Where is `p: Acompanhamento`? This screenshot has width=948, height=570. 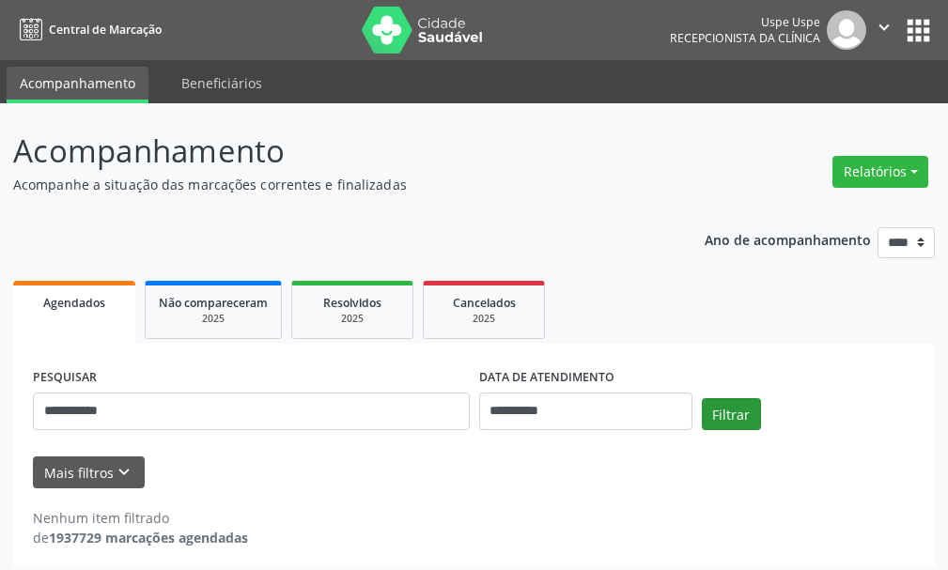
p: Acompanhamento is located at coordinates (335, 151).